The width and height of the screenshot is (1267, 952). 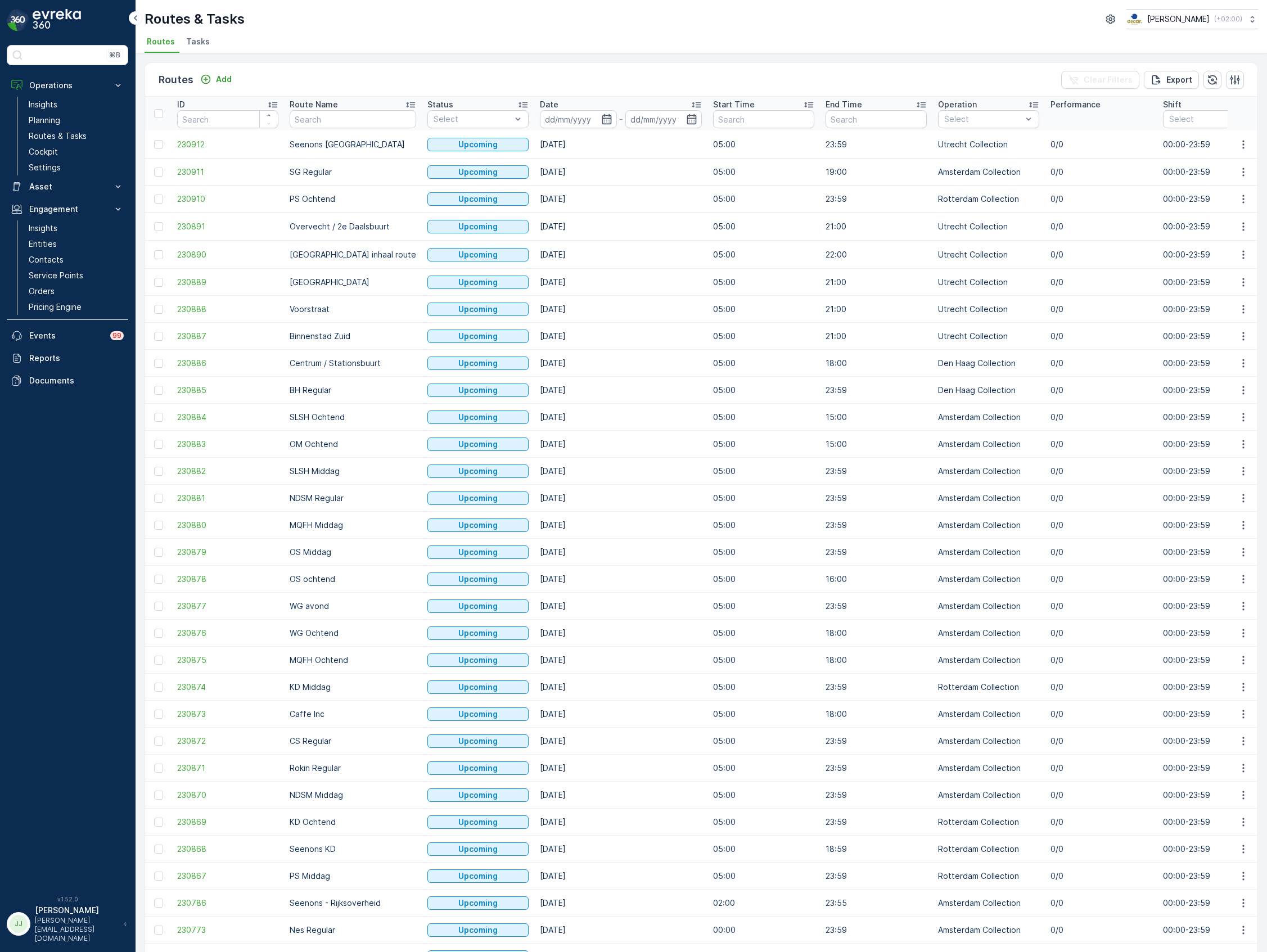 I want to click on p: Entities, so click(x=43, y=244).